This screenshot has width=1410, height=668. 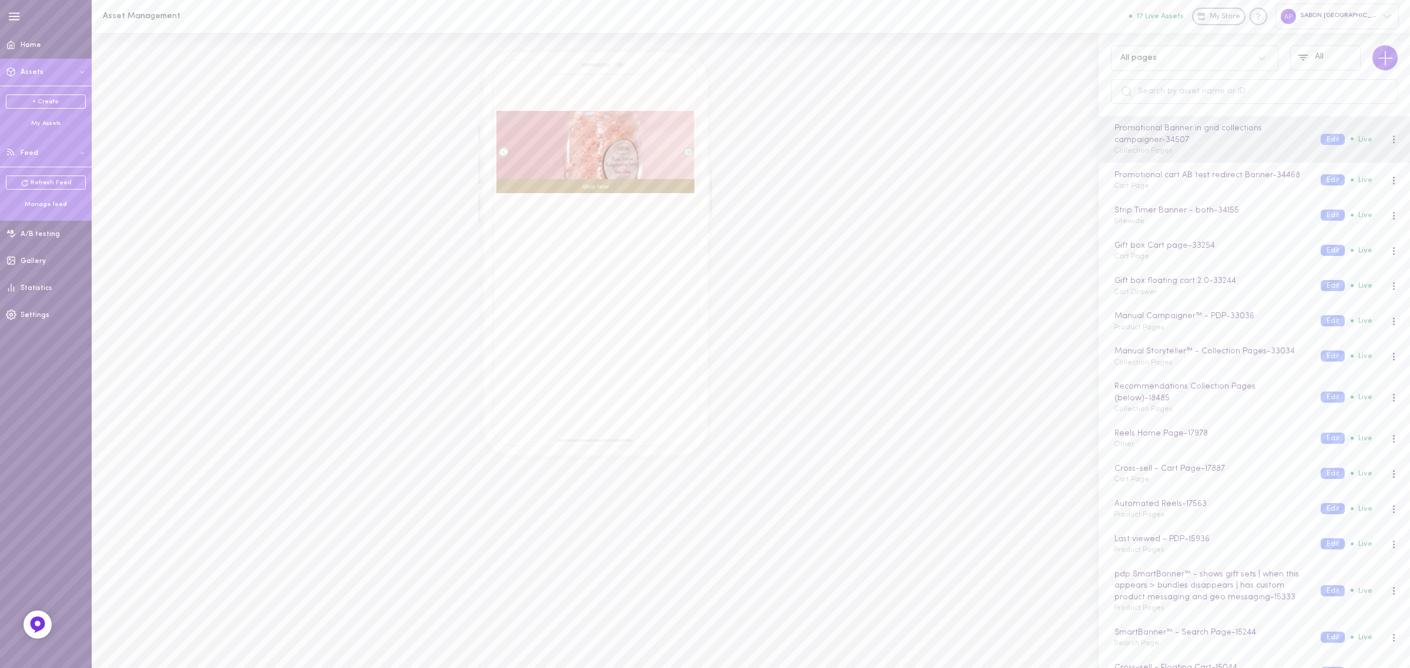 What do you see at coordinates (31, 45) in the screenshot?
I see `span: Home` at bounding box center [31, 45].